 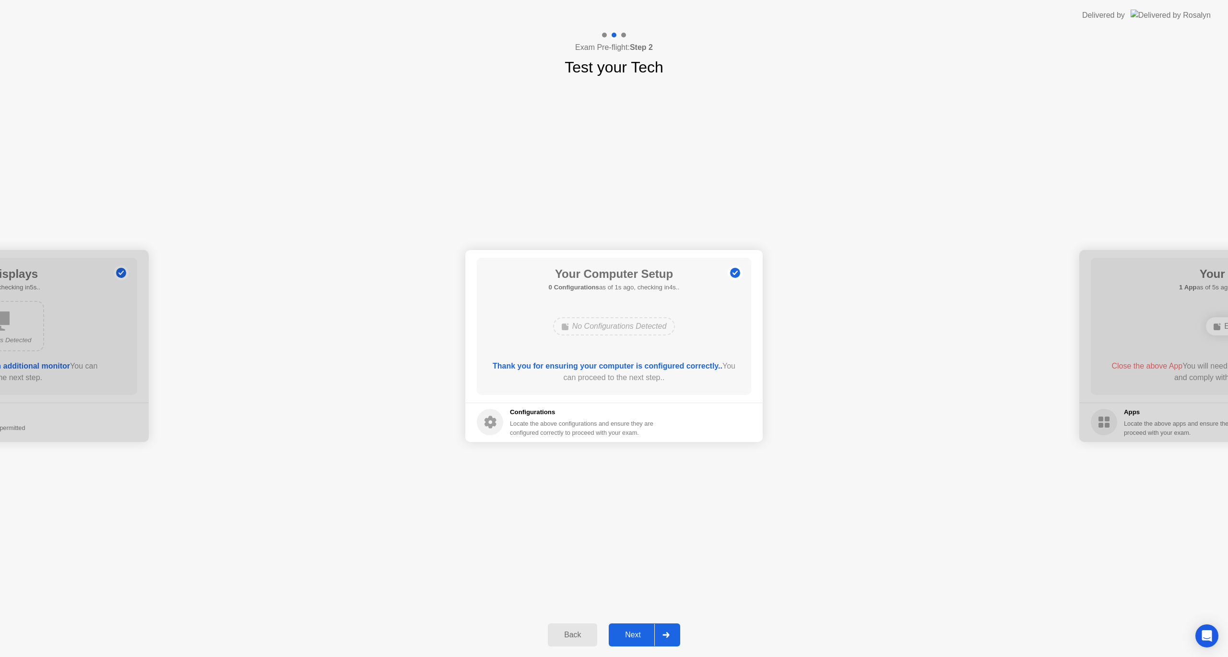 What do you see at coordinates (644, 635) in the screenshot?
I see `button: Next` at bounding box center [644, 635].